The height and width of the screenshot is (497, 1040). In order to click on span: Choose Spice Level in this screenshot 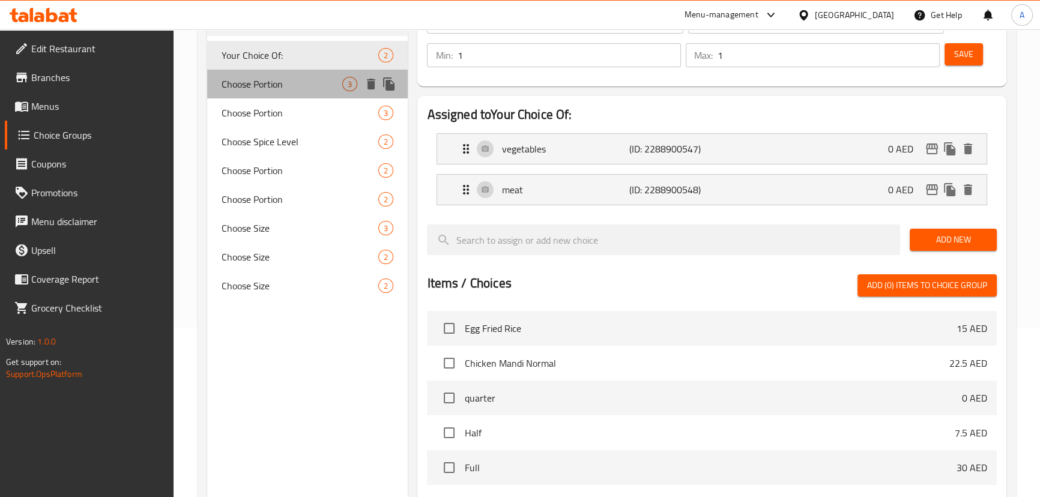, I will do `click(300, 142)`.